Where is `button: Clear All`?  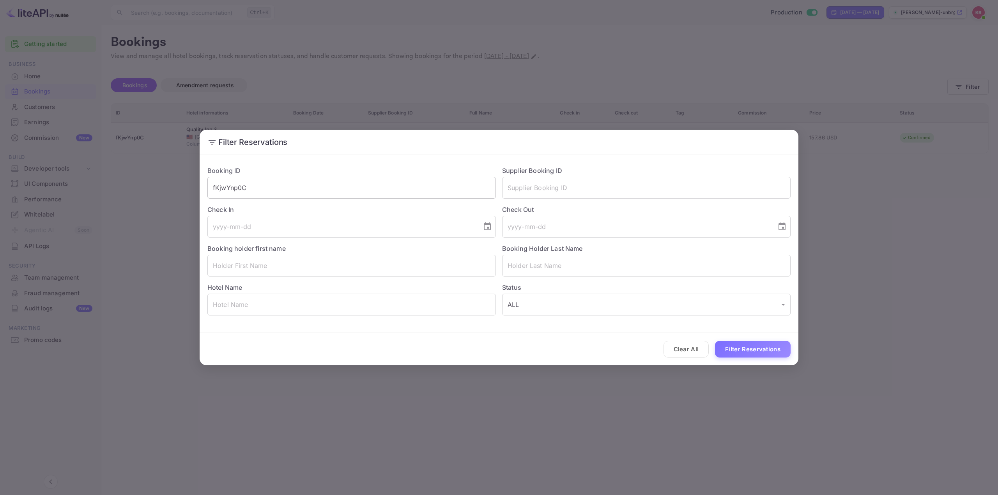
button: Clear All is located at coordinates (686, 349).